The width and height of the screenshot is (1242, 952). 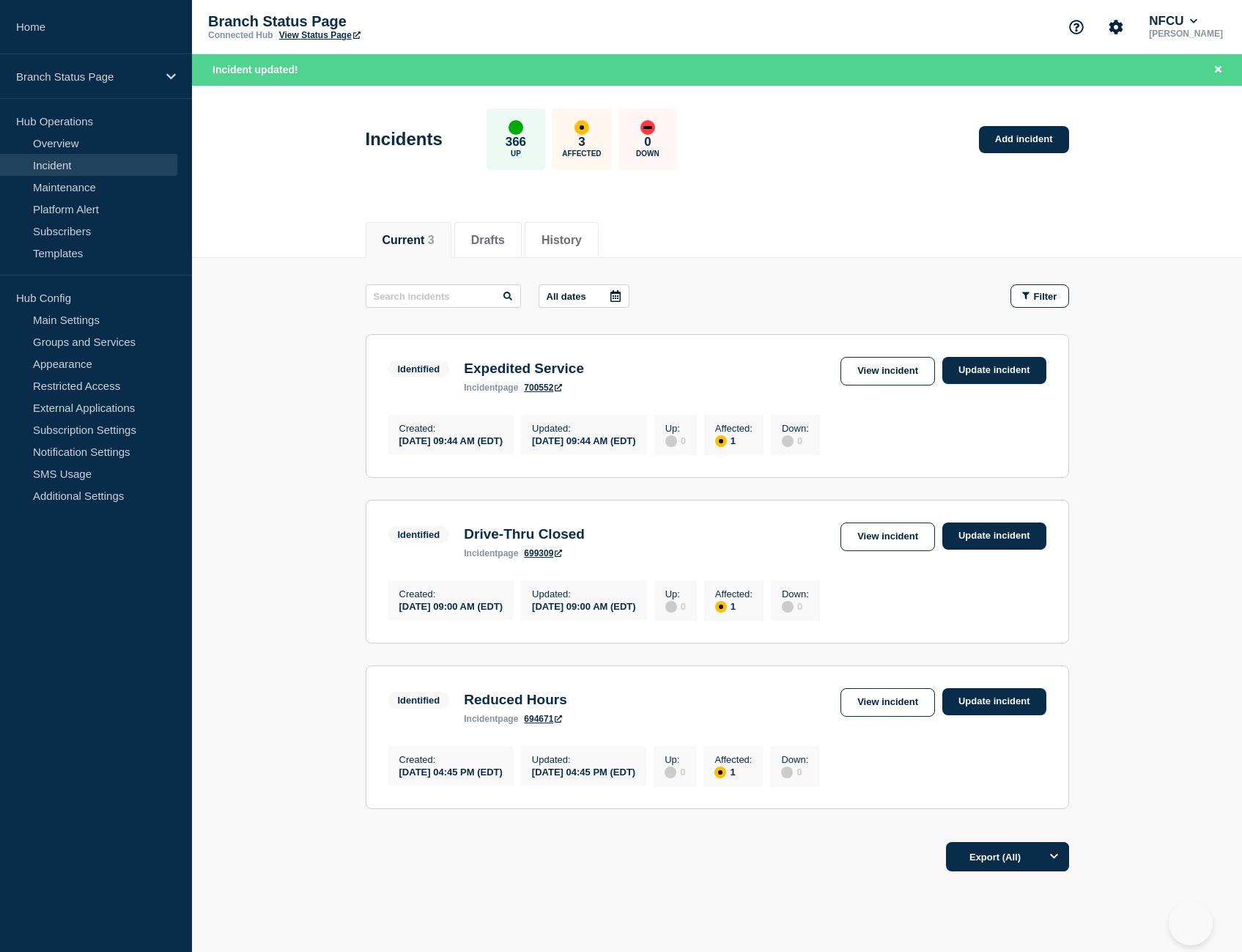 I want to click on a: 700552, so click(x=543, y=387).